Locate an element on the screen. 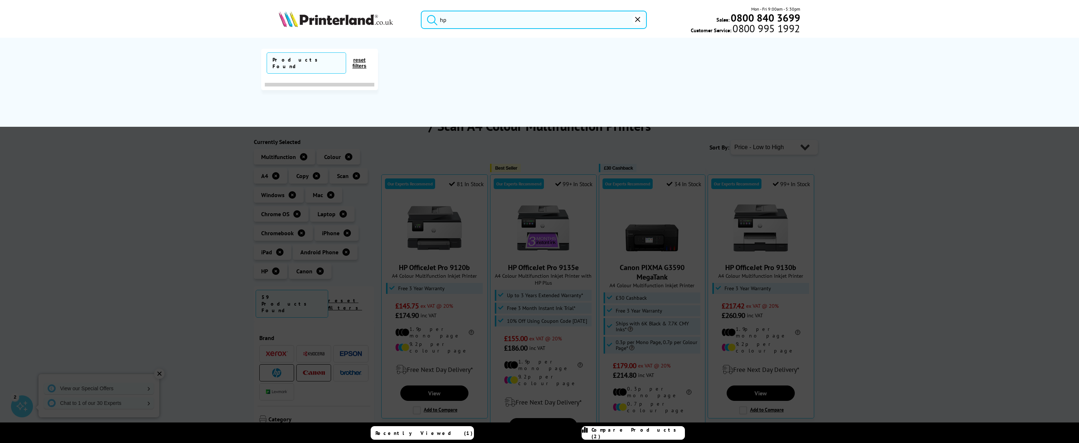 Image resolution: width=1079 pixels, height=443 pixels. span: Sales: is located at coordinates (723, 19).